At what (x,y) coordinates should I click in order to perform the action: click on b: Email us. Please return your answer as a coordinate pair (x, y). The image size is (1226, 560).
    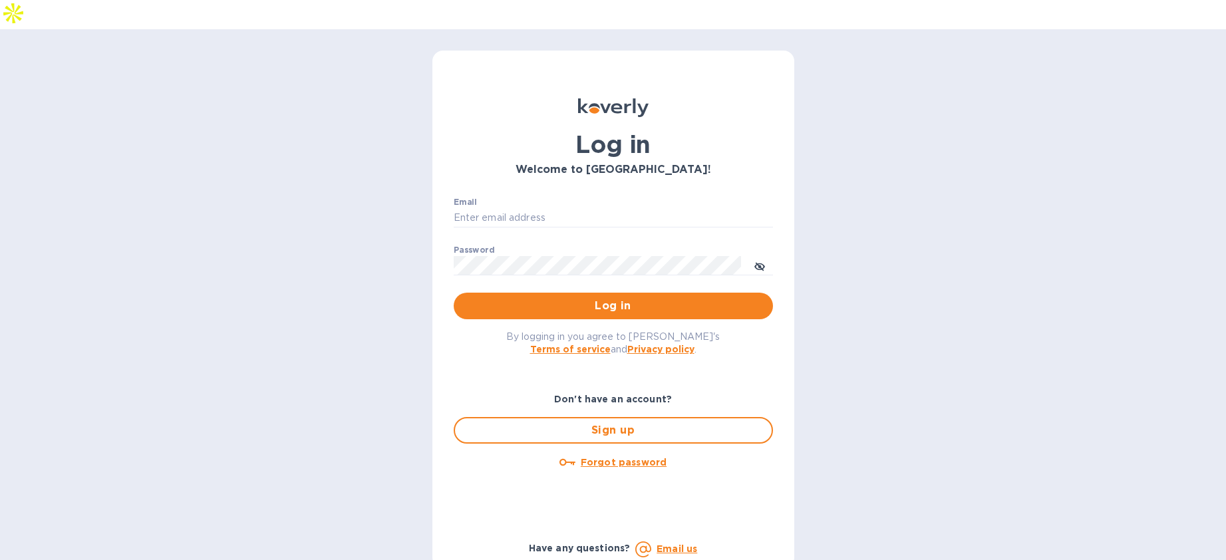
    Looking at the image, I should click on (676, 549).